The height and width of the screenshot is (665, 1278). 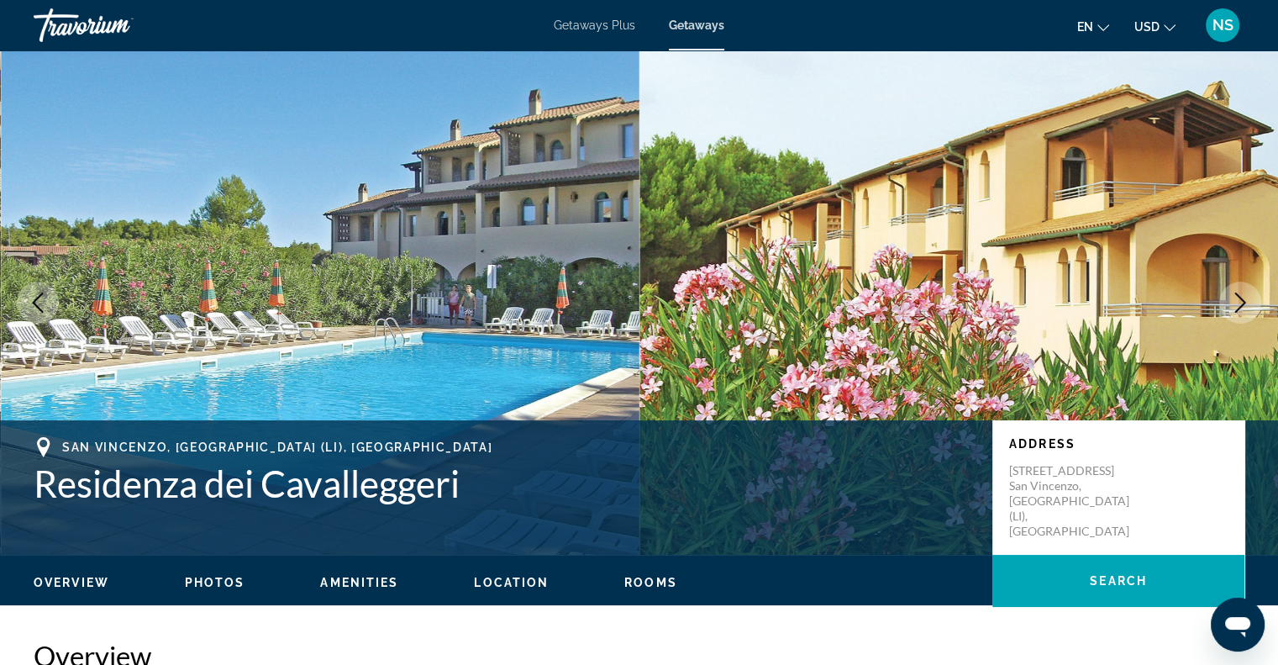 What do you see at coordinates (511, 582) in the screenshot?
I see `span: Location` at bounding box center [511, 582].